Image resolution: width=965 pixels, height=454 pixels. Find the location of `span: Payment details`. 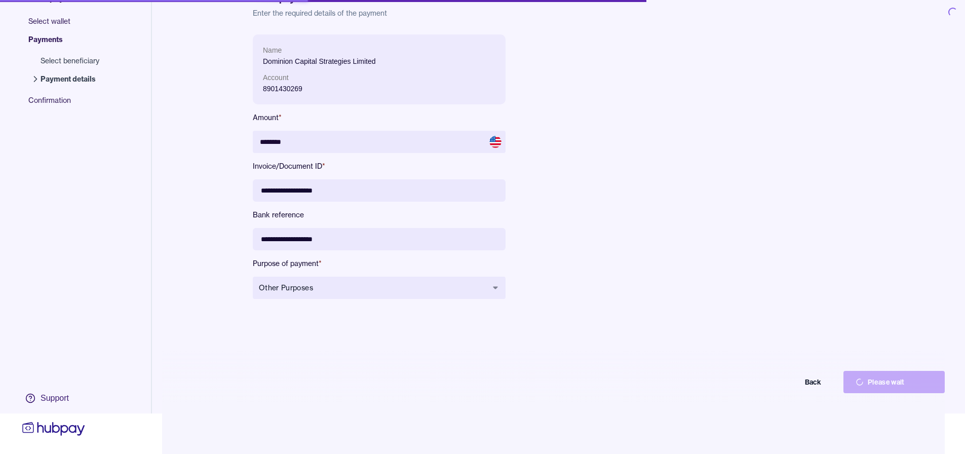

span: Payment details is located at coordinates (70, 79).